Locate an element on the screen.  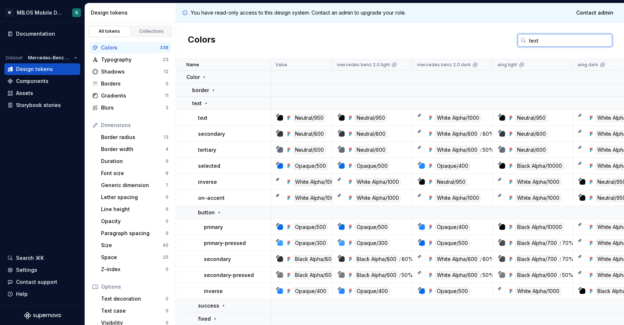
input: Search in tokens... is located at coordinates (569, 40).